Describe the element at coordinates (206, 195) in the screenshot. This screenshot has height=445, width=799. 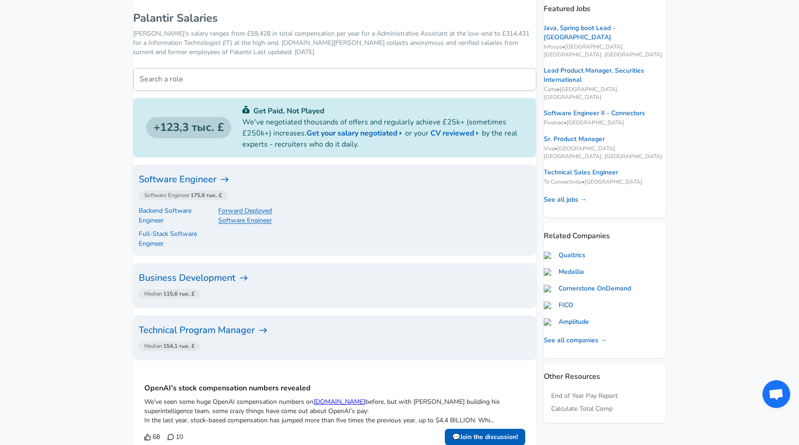
I see `strong: 175,6 тыс. £` at that location.